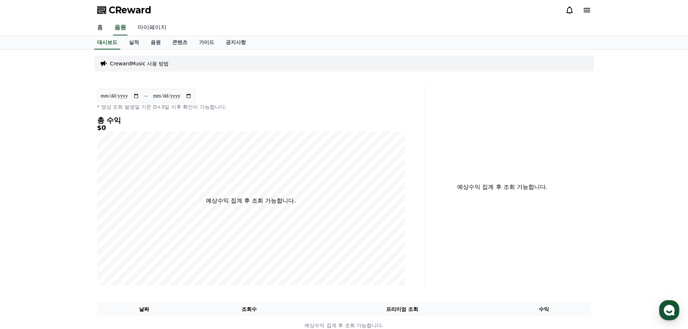 Image resolution: width=688 pixels, height=329 pixels. Describe the element at coordinates (139, 64) in the screenshot. I see `a: CrewardMusic 사용 방법` at that location.